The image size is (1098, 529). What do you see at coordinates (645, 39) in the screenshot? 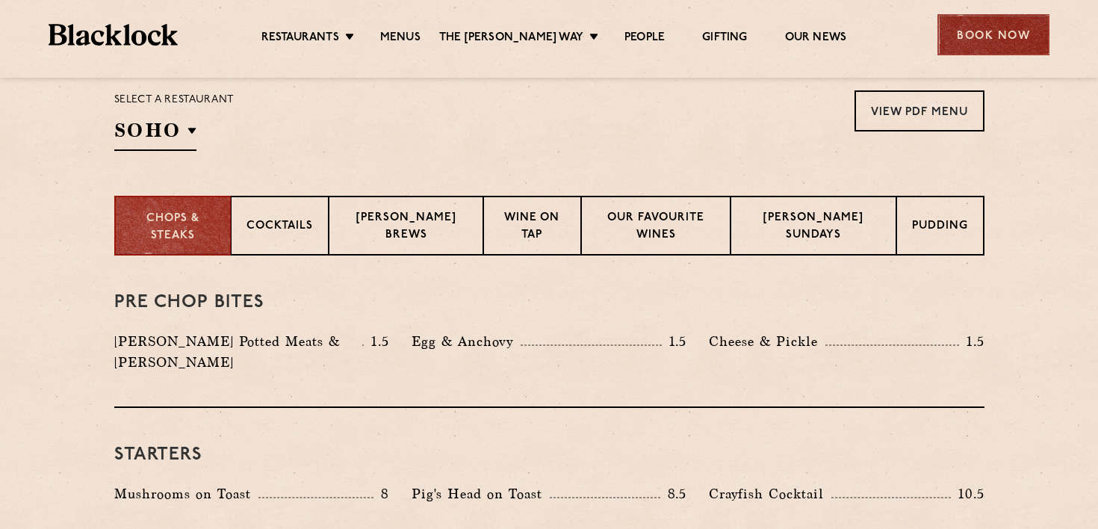
I see `a: People` at bounding box center [645, 39].